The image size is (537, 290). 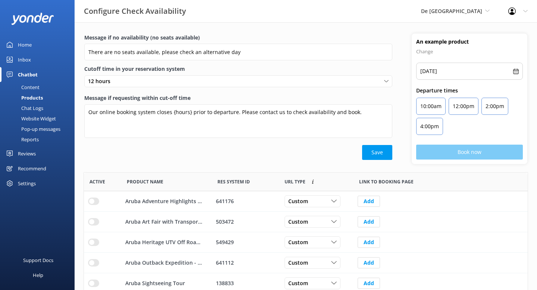 What do you see at coordinates (25, 45) in the screenshot?
I see `div: Home` at bounding box center [25, 45].